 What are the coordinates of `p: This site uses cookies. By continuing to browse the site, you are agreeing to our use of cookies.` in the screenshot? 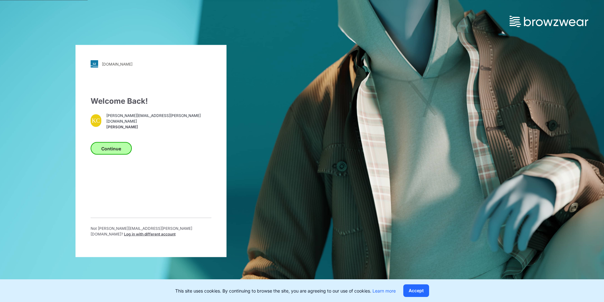 It's located at (286, 290).